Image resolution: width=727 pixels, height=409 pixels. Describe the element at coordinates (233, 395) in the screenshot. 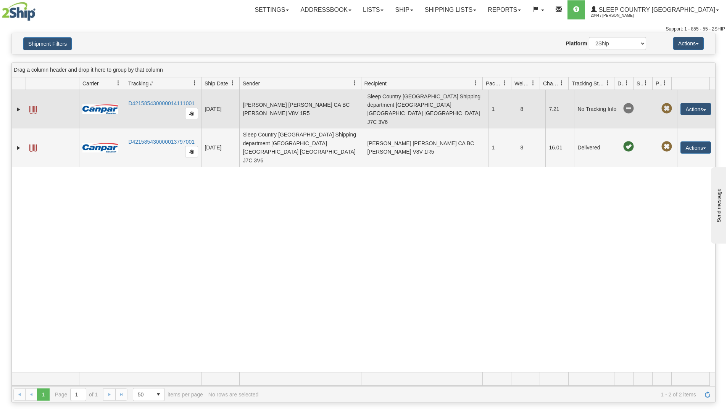

I see `div: No rows are selected` at that location.